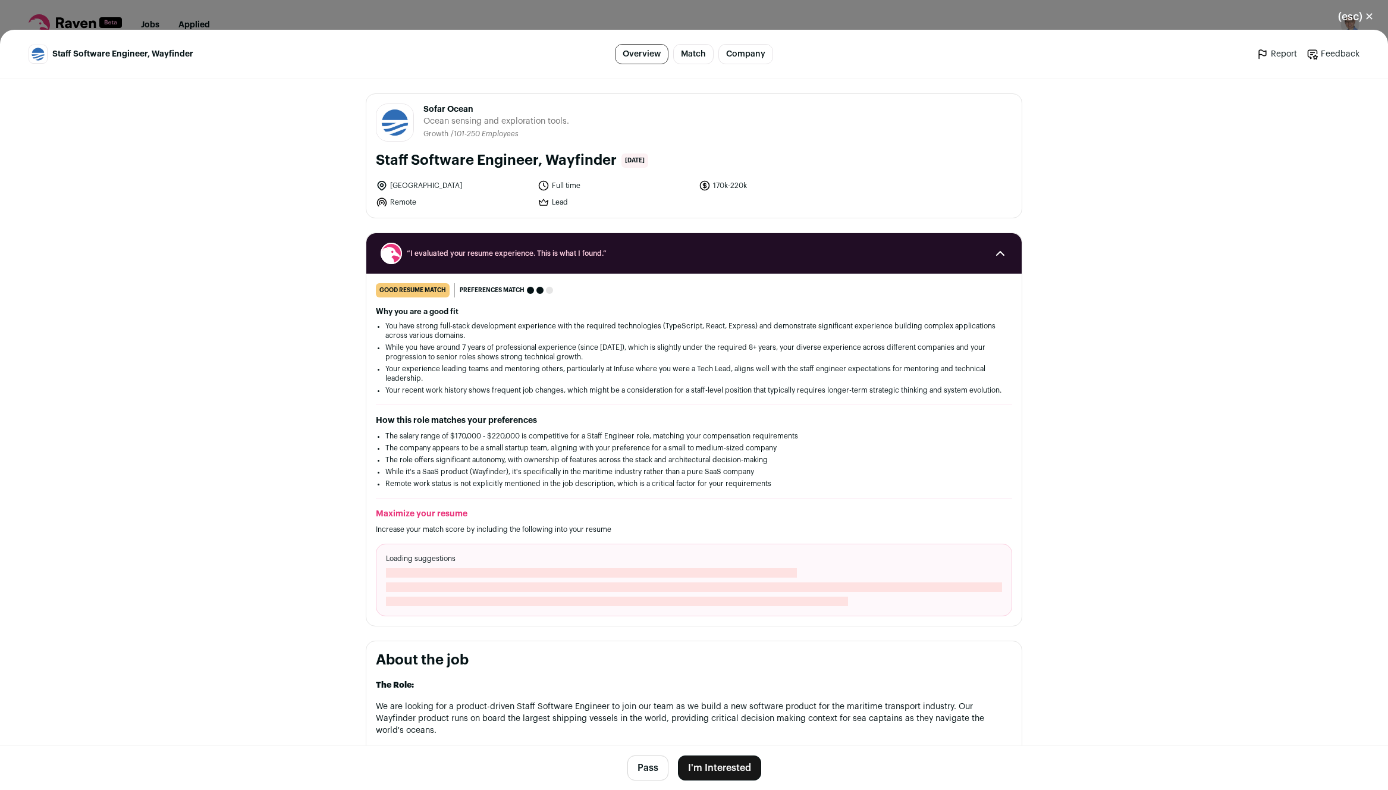 The image size is (1388, 790). Describe the element at coordinates (694, 718) in the screenshot. I see `p: We are looking for a product-driven Staff Software Engineer to join our team as we build a new so...` at that location.